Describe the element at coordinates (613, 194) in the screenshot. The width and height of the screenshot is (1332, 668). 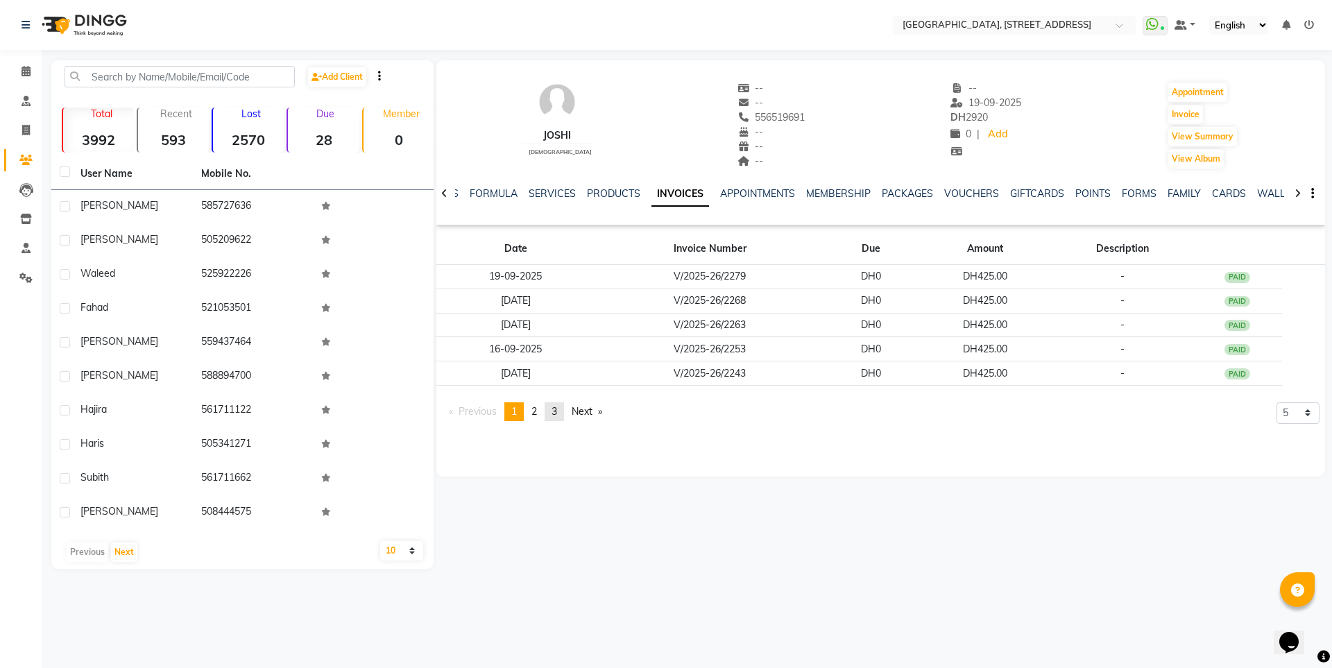
I see `a: PRODUCTS` at that location.